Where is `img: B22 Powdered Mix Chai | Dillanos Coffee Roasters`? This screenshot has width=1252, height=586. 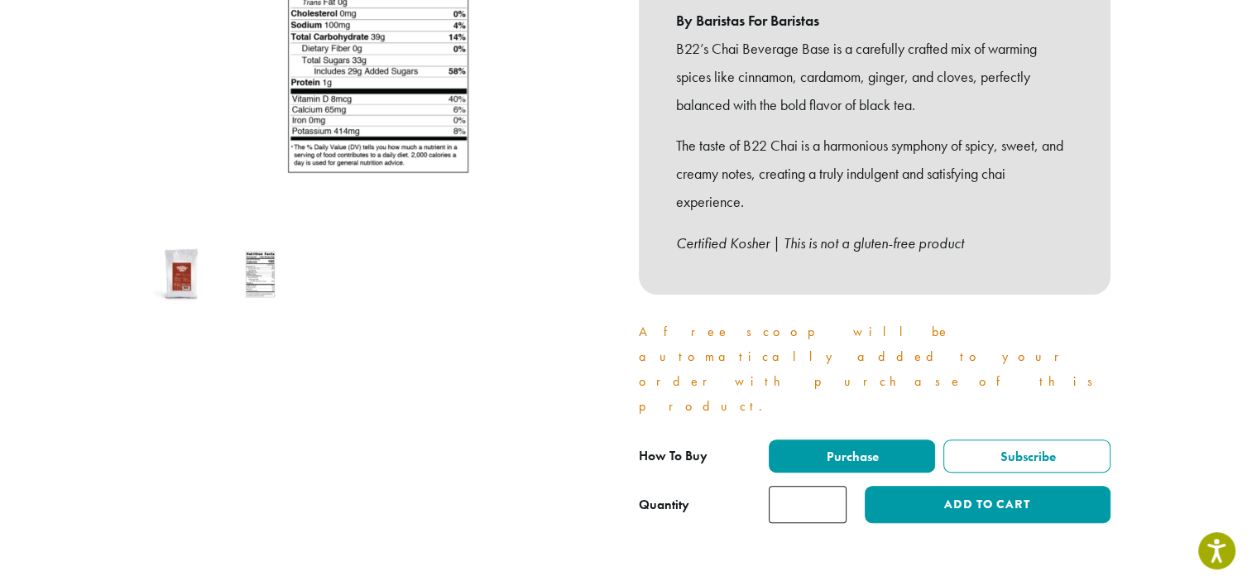
img: B22 Powdered Mix Chai | Dillanos Coffee Roasters is located at coordinates (181, 274).